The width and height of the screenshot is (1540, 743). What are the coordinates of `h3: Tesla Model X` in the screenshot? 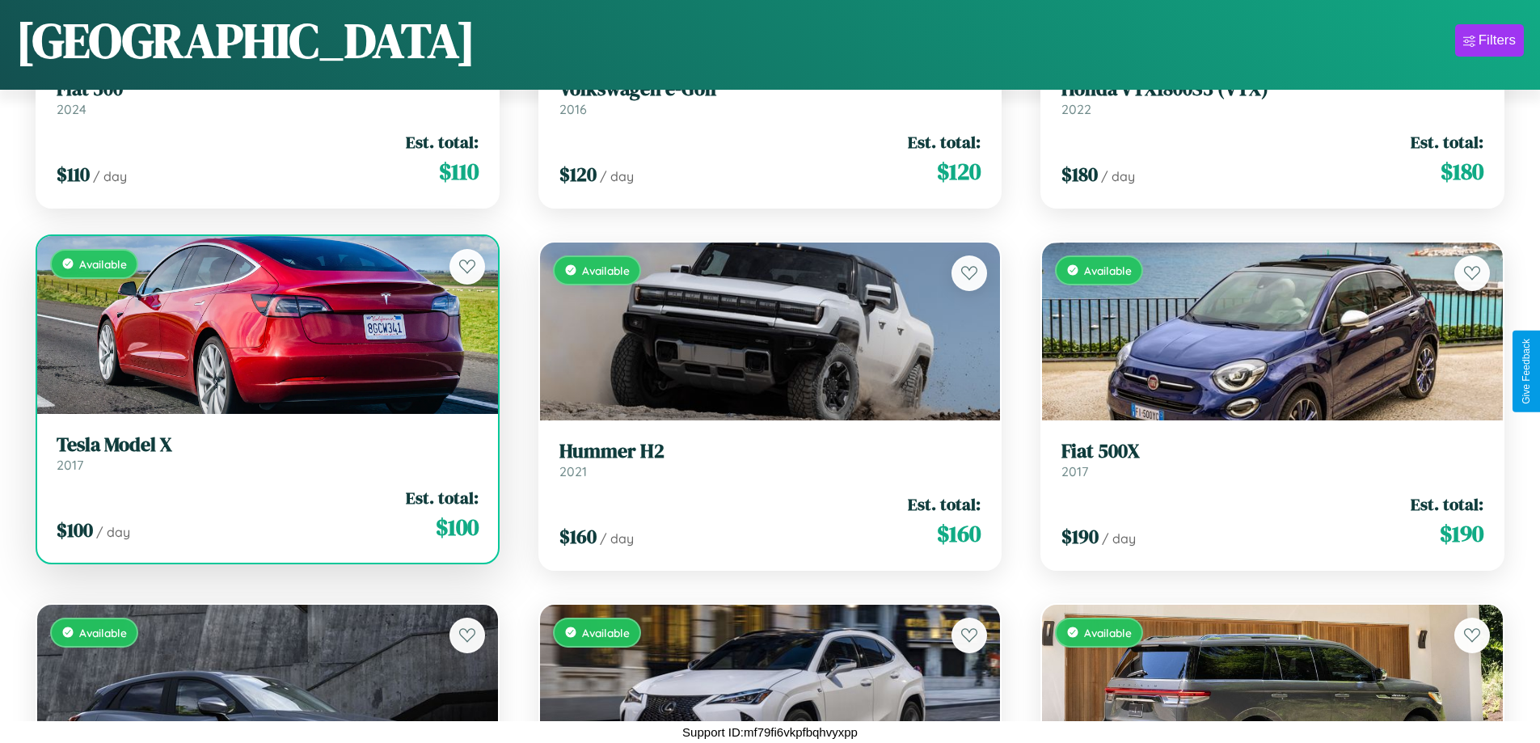 It's located at (268, 445).